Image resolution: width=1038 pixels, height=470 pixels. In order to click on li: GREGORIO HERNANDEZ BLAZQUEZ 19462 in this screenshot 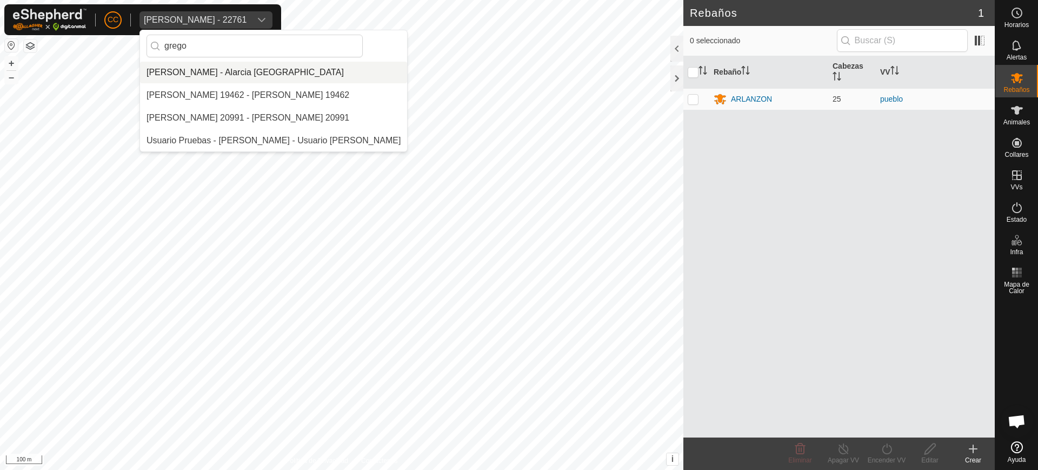, I will do `click(273, 95)`.